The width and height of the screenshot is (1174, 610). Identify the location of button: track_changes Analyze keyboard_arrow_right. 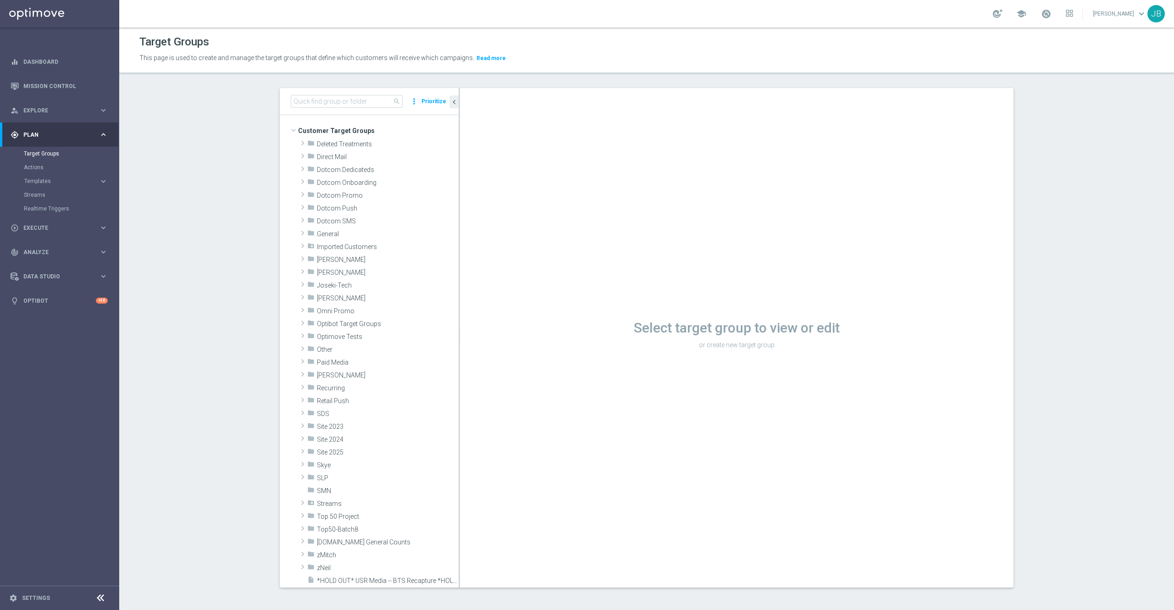
(59, 252).